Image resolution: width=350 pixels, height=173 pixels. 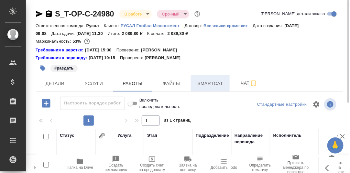 What do you see at coordinates (77, 41) in the screenshot?
I see `p: 53%` at bounding box center [77, 41].